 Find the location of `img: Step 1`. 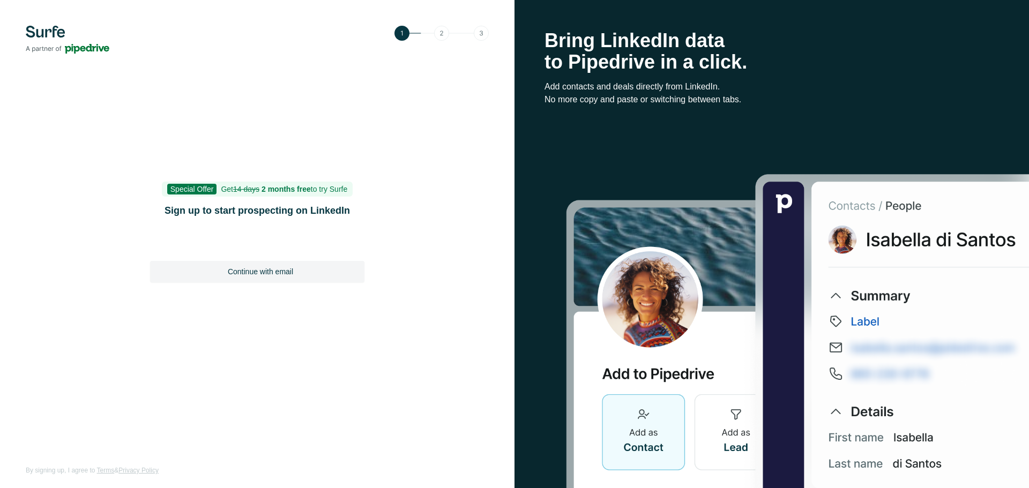

img: Step 1 is located at coordinates (441, 33).